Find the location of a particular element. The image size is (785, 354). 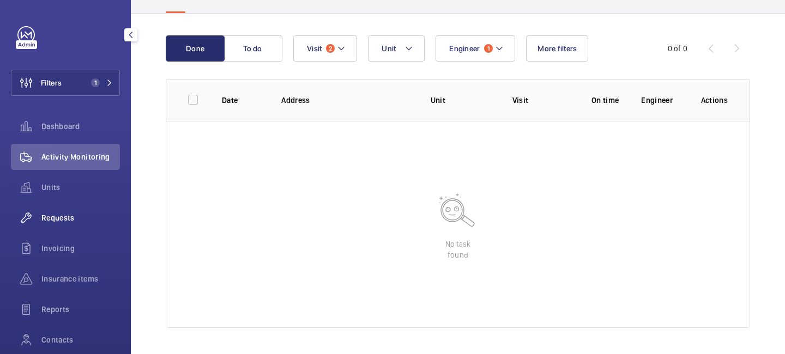

button: Engineer1 is located at coordinates (475, 49).